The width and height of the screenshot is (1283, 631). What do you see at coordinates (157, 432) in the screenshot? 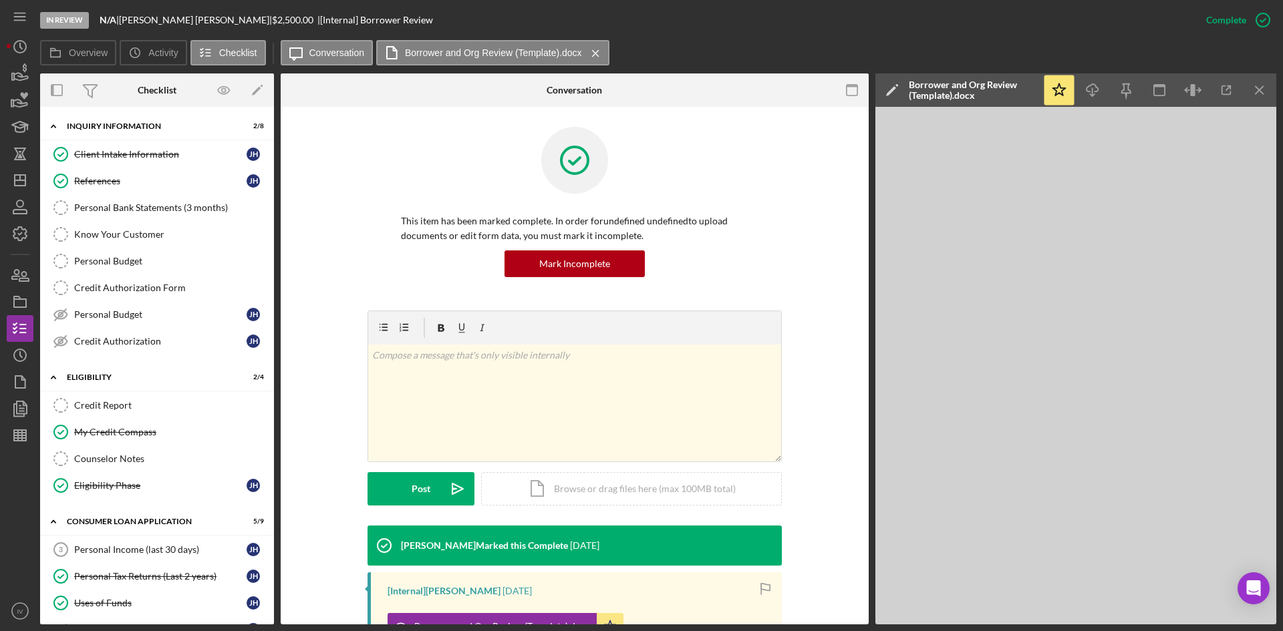
I see `a: My Credit Compass` at bounding box center [157, 432].